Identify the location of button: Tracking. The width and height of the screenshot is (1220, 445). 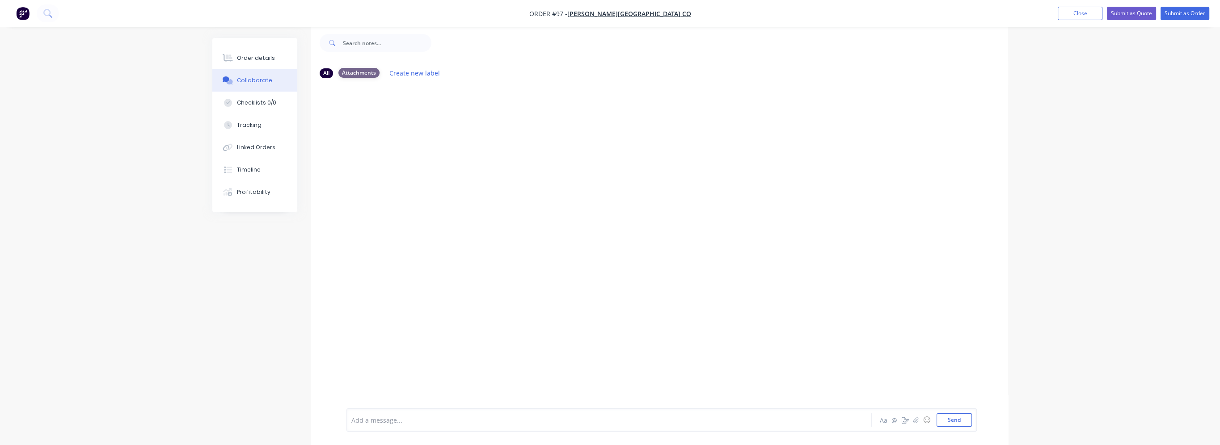
(255, 125).